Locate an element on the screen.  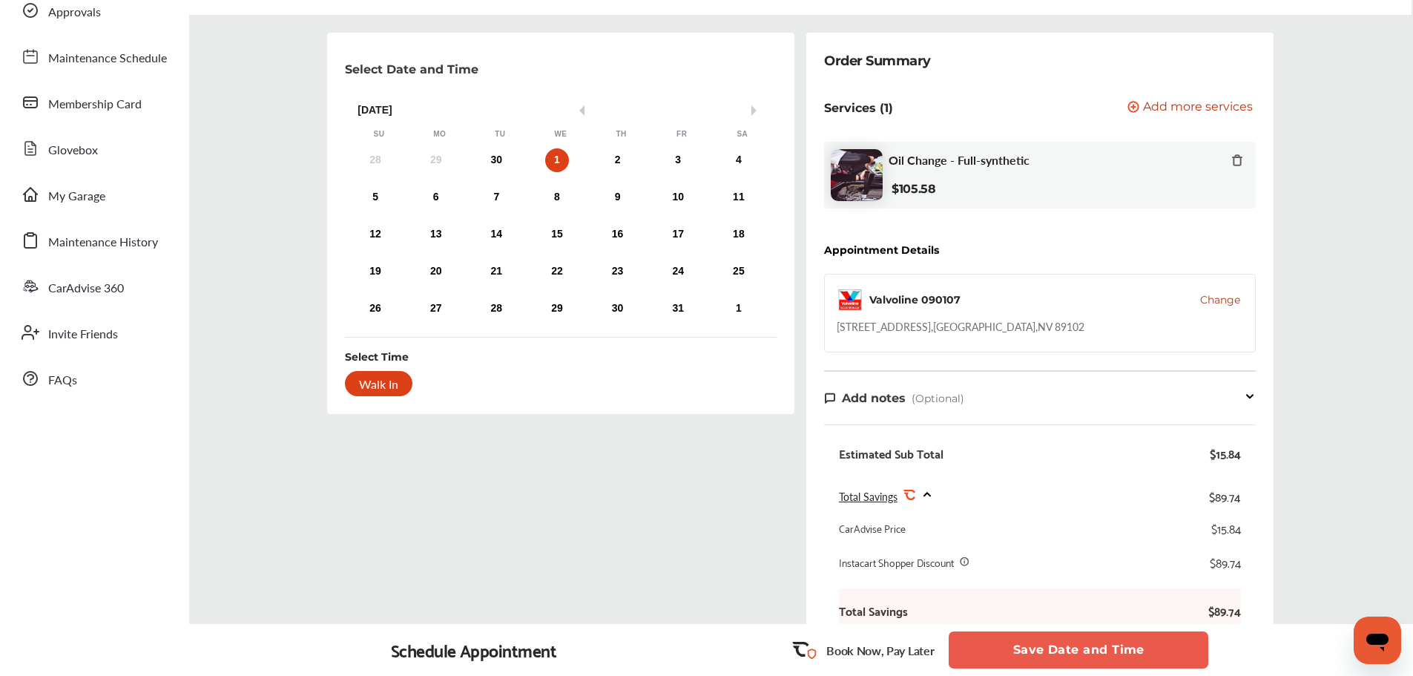
div: month 2025-10 is located at coordinates (557, 234).